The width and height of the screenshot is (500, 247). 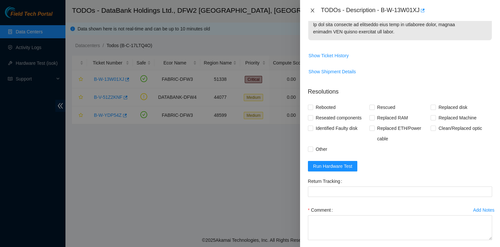 I want to click on span: Replaced Machine, so click(x=457, y=118).